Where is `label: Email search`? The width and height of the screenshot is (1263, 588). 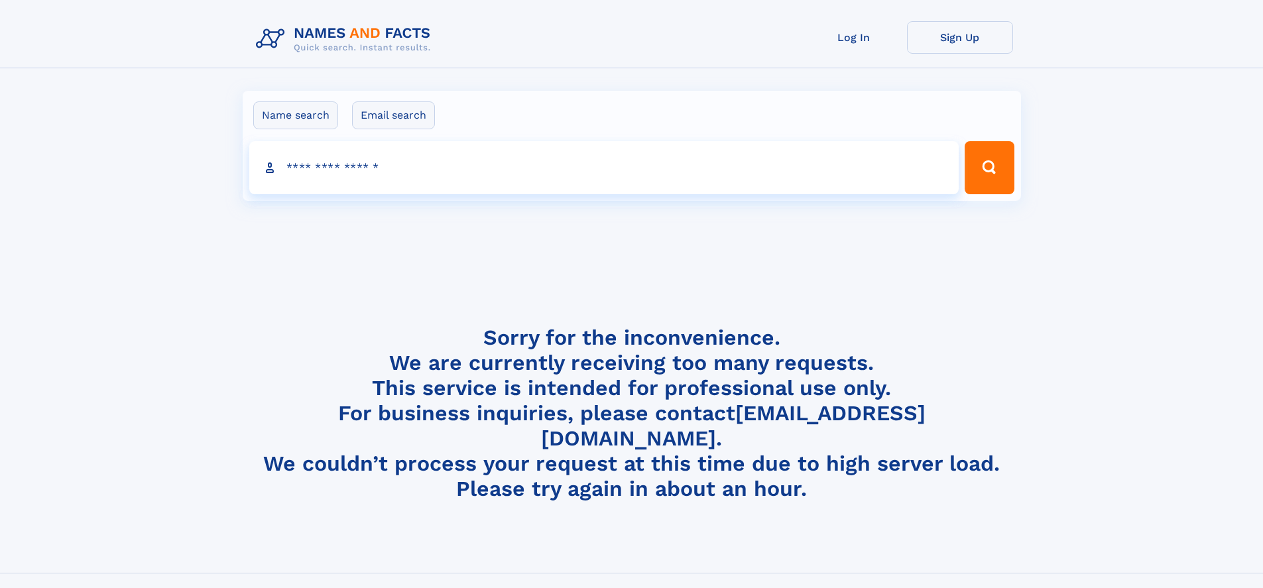
label: Email search is located at coordinates (393, 115).